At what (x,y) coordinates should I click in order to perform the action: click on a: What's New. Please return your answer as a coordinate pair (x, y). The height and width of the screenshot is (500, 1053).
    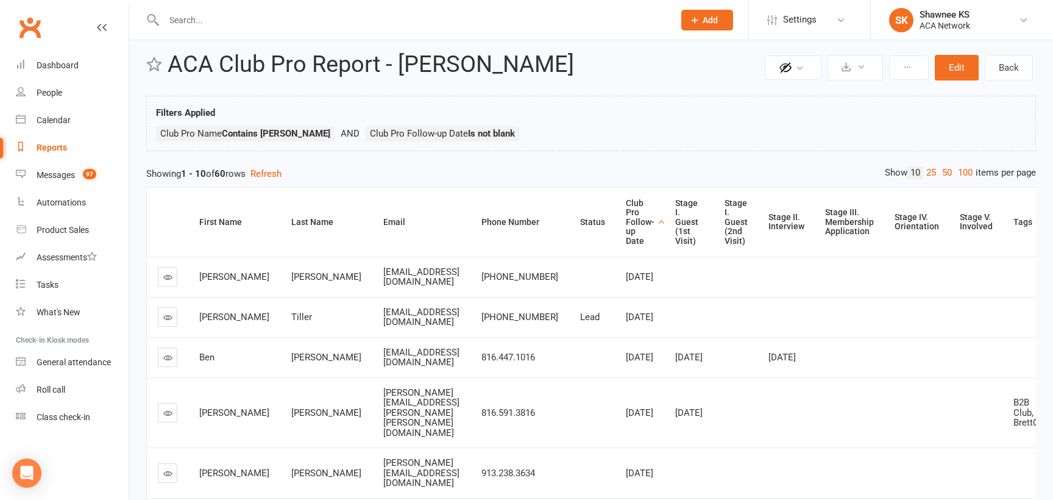
    Looking at the image, I should click on (72, 312).